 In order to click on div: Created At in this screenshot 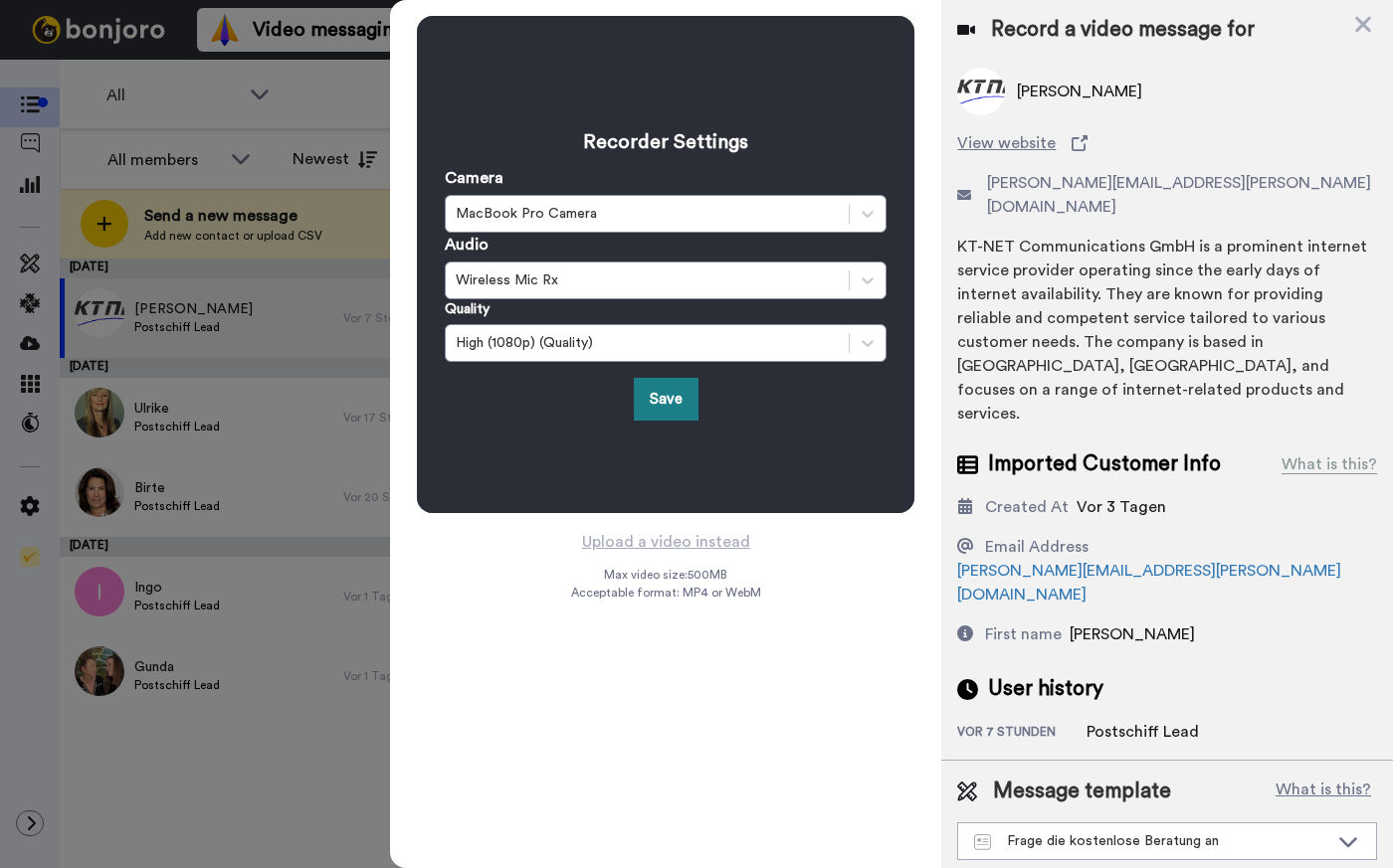, I will do `click(1027, 507)`.